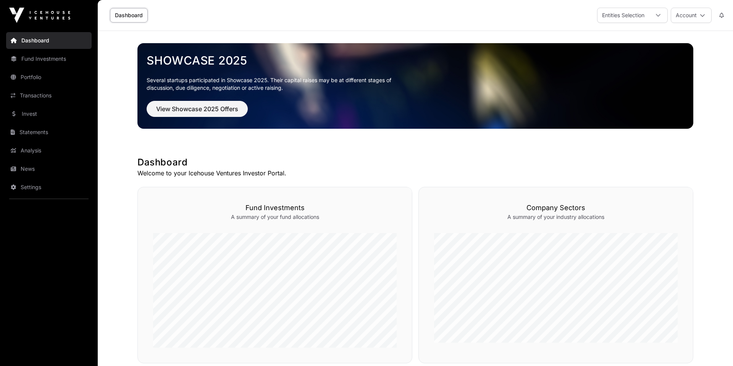  I want to click on button: Account, so click(691, 15).